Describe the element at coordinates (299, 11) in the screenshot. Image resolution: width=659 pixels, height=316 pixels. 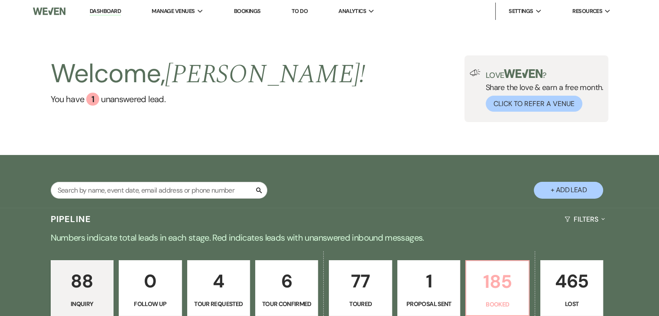
I see `a: To Do` at that location.